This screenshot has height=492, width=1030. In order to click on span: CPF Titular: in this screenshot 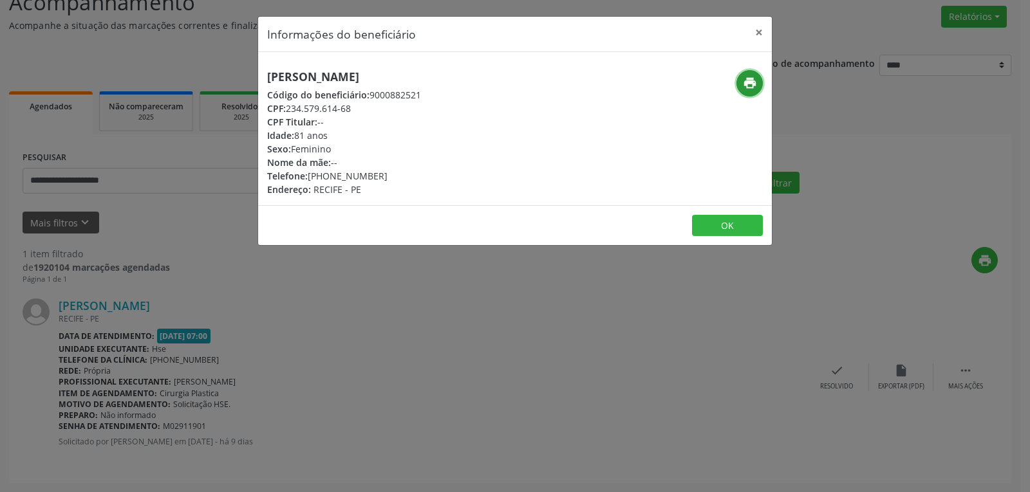, I will do `click(292, 122)`.